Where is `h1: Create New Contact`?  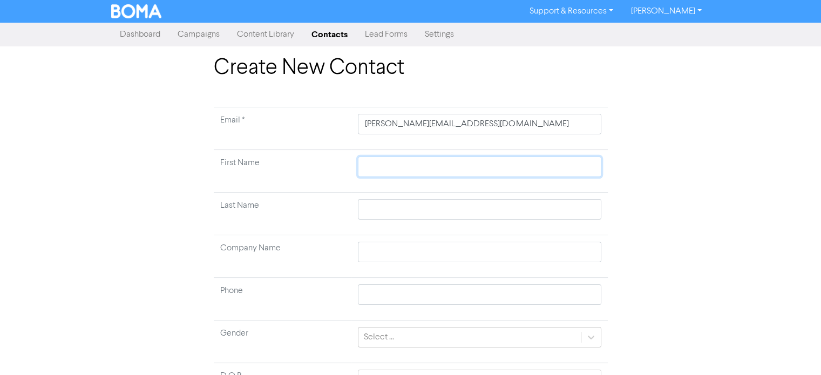 h1: Create New Contact is located at coordinates (411, 68).